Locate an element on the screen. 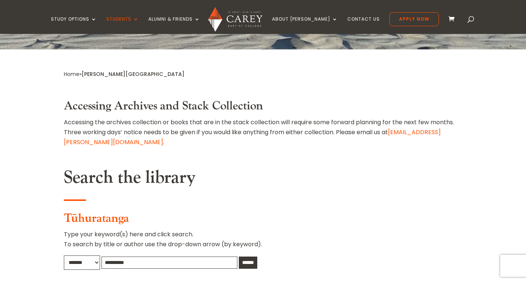  p: Accessing the archives collection or books that are in the stack collection will require some for... is located at coordinates (263, 132).